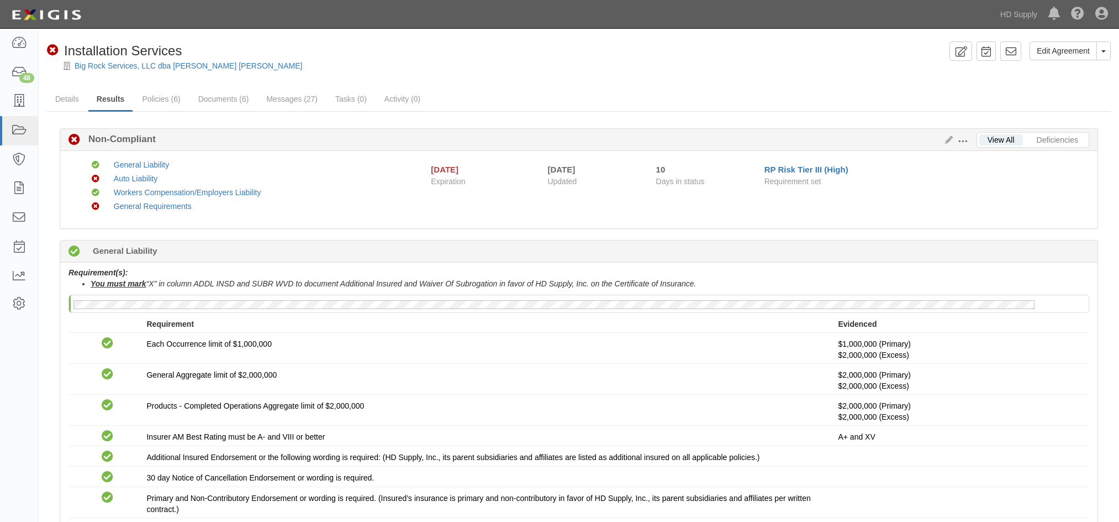 The image size is (1119, 522). Describe the element at coordinates (255, 406) in the screenshot. I see `span: Products - Completed Operations Aggregate limit of $2,000,000` at that location.